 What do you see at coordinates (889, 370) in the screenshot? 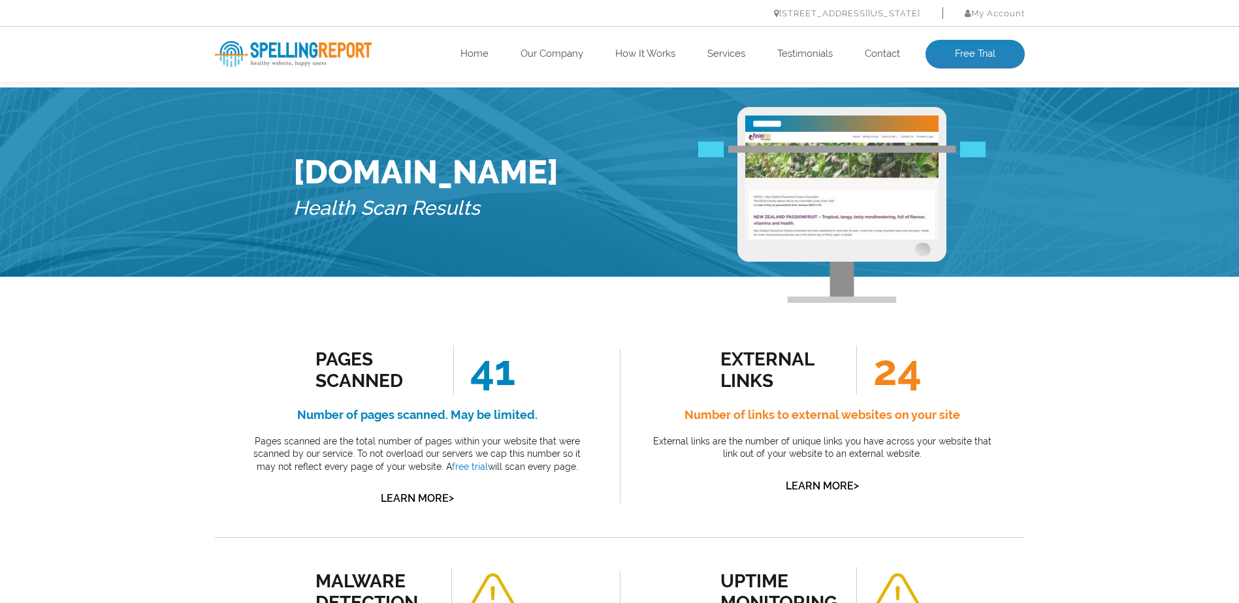
I see `span: 24` at bounding box center [889, 370].